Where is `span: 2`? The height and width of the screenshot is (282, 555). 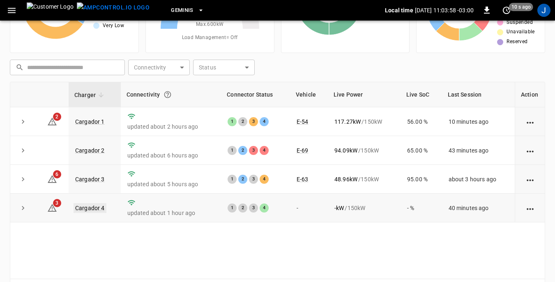 span: 2 is located at coordinates (57, 117).